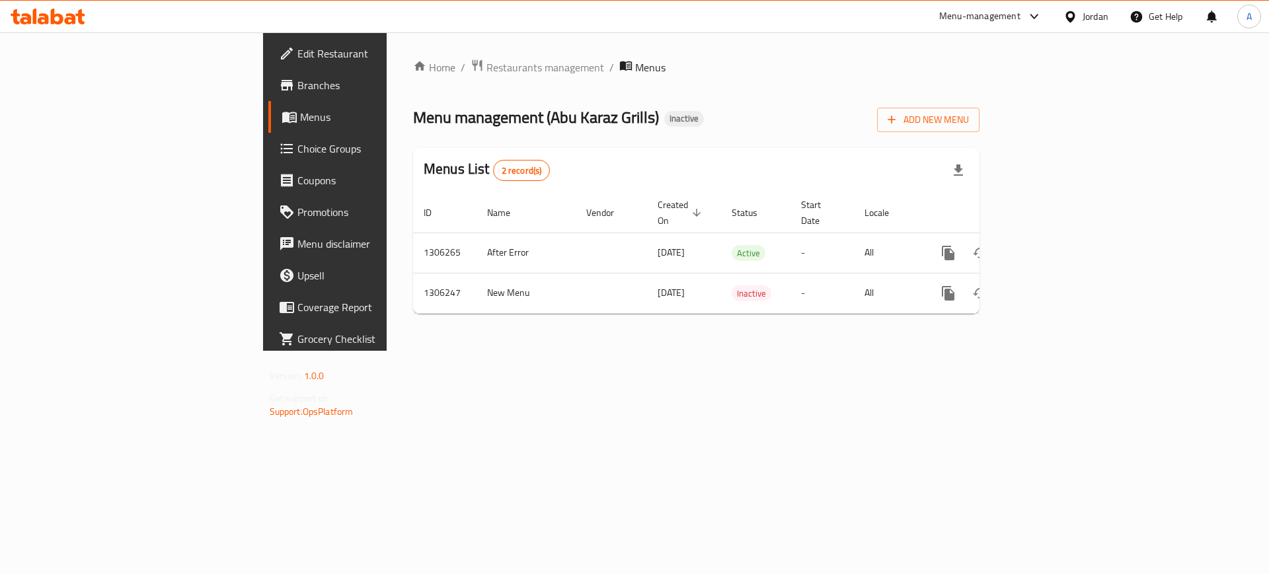  What do you see at coordinates (748, 253) in the screenshot?
I see `span: Active` at bounding box center [748, 253].